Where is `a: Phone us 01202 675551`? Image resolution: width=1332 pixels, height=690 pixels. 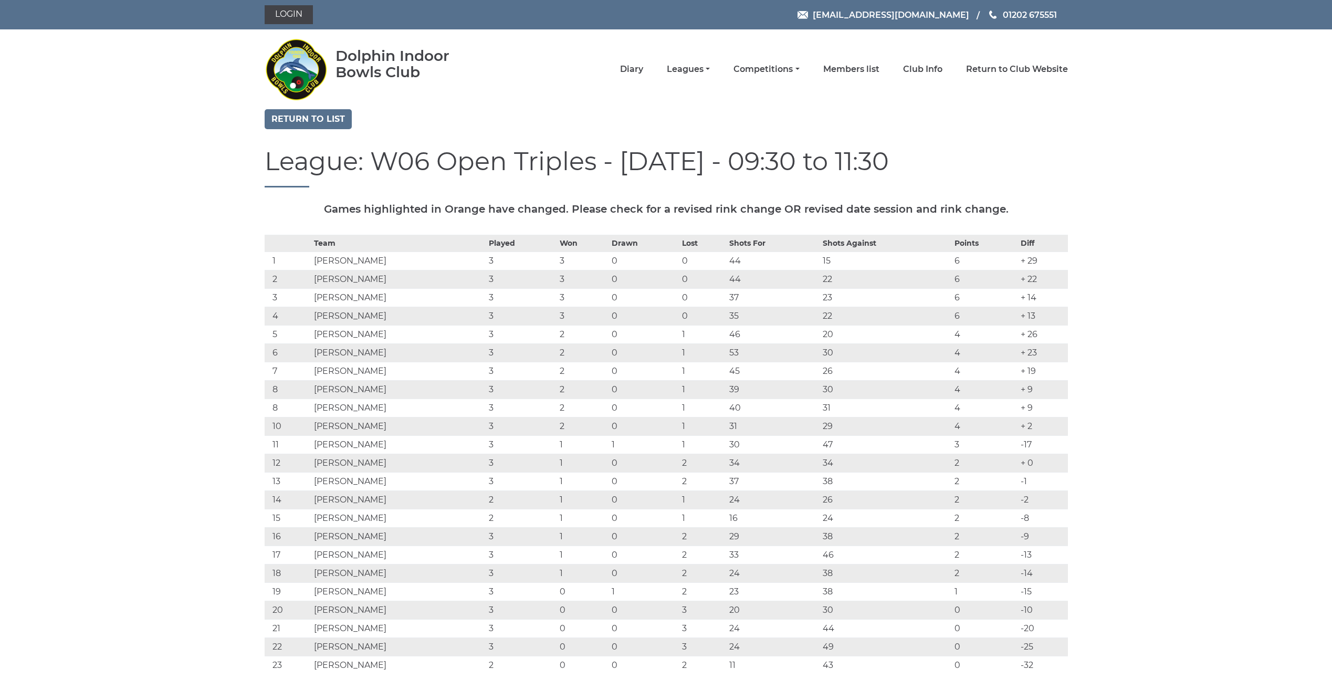
a: Phone us 01202 675551 is located at coordinates (1022, 15).